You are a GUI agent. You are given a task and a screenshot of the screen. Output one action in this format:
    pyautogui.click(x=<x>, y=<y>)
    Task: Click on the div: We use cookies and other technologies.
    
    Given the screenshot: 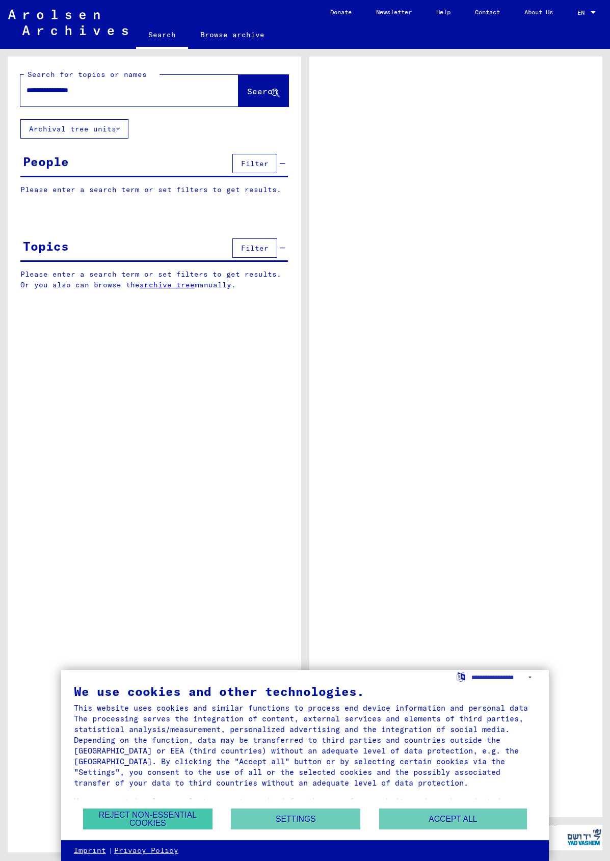 What is the action you would take?
    pyautogui.click(x=305, y=692)
    